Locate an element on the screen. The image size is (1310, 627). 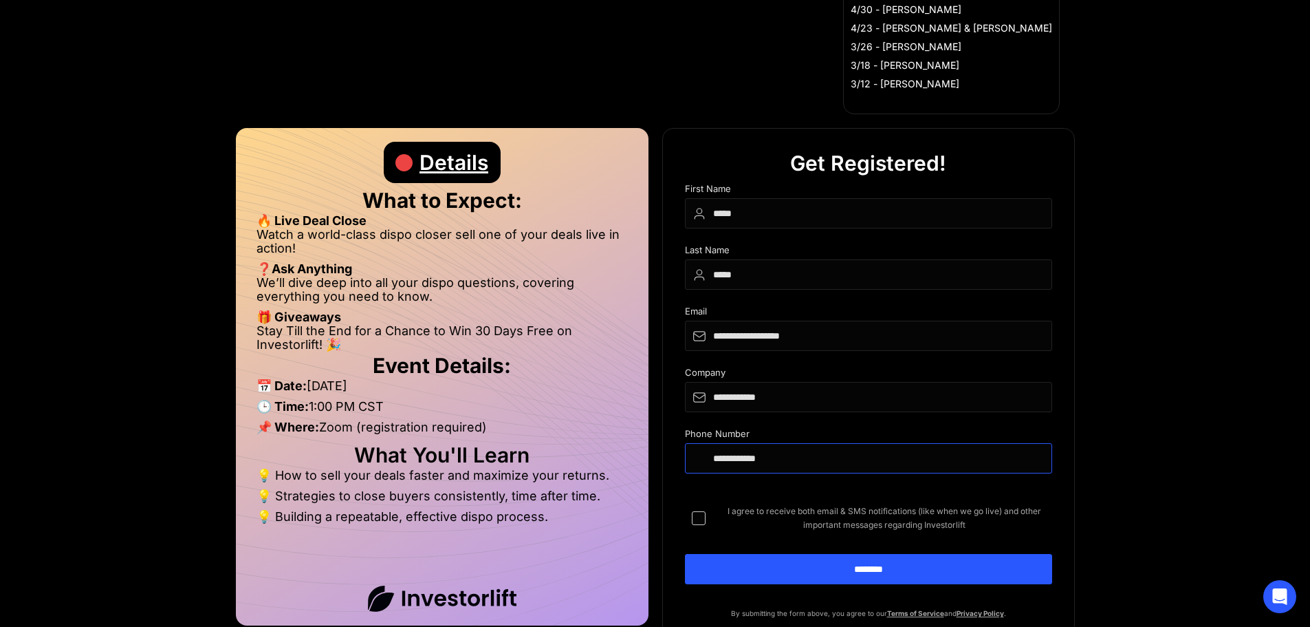
li: Stay Till the End for a Chance to Win 30 Days Free on Investorlift! 🎉 is located at coordinates (442, 338).